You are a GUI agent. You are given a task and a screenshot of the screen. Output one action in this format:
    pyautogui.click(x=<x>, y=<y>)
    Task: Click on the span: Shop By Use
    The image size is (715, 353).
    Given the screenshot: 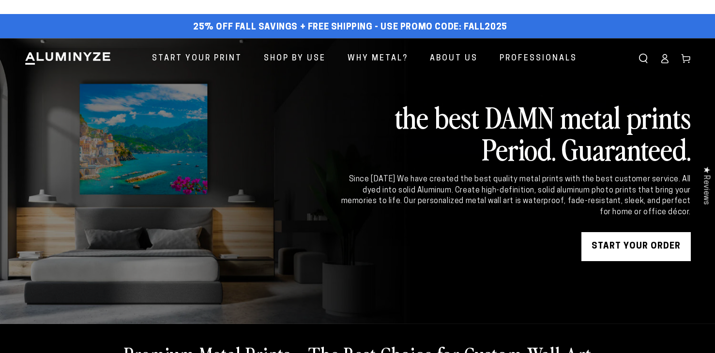 What is the action you would take?
    pyautogui.click(x=295, y=59)
    